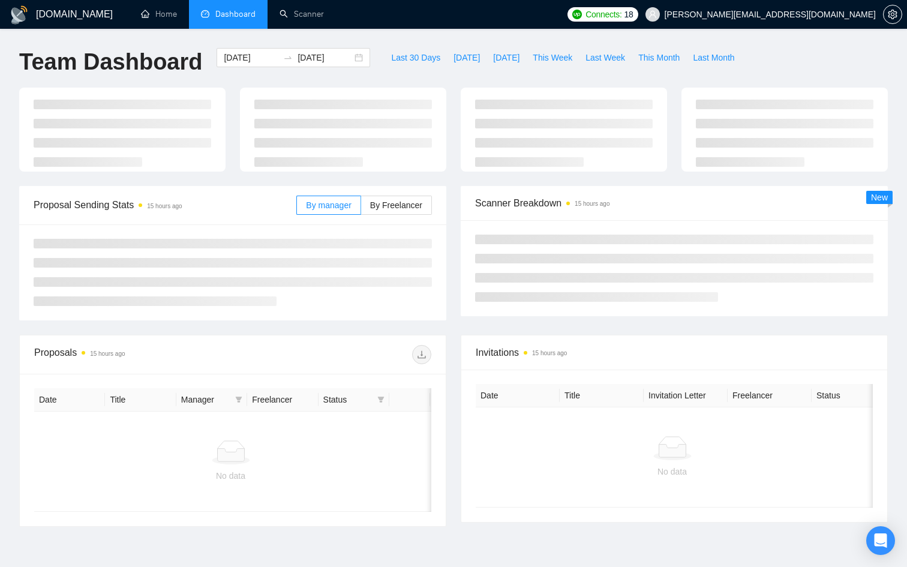 The image size is (907, 567). Describe the element at coordinates (235, 14) in the screenshot. I see `span: Dashboard` at that location.